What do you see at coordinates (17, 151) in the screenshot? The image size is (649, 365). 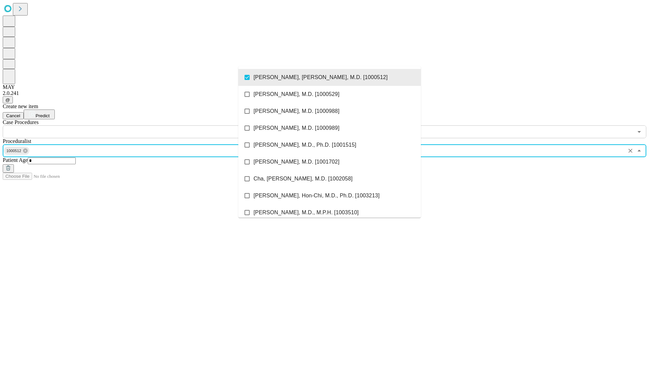 I see `div: 1000512` at bounding box center [17, 151].